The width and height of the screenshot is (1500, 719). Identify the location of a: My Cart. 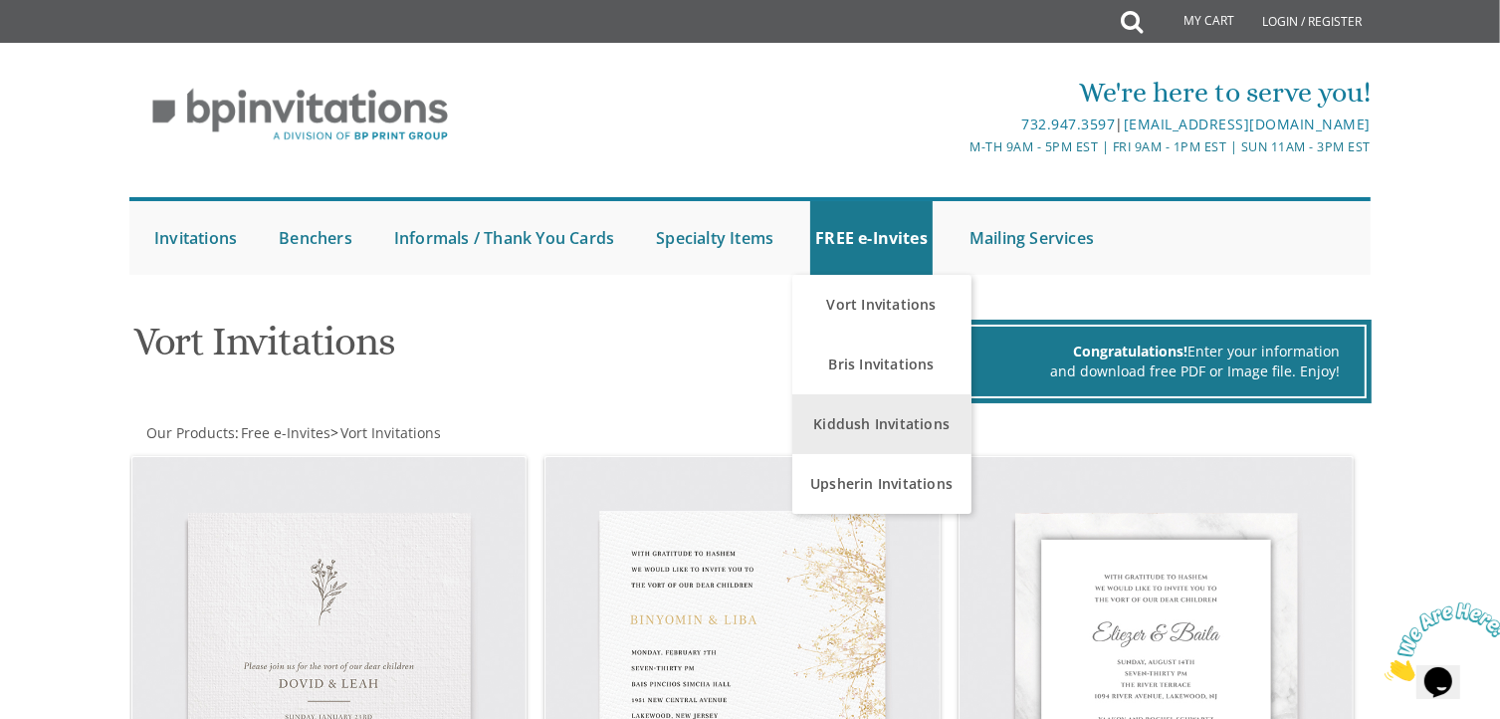
(1195, 22).